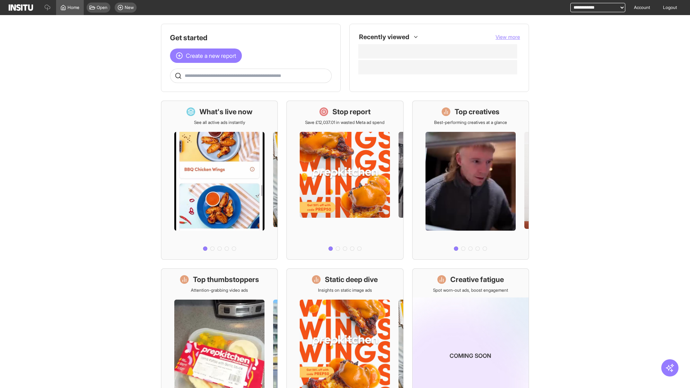 This screenshot has height=388, width=690. I want to click on a: Stop reportSave £12,037.01 in wasted Meta ad spend, so click(345, 180).